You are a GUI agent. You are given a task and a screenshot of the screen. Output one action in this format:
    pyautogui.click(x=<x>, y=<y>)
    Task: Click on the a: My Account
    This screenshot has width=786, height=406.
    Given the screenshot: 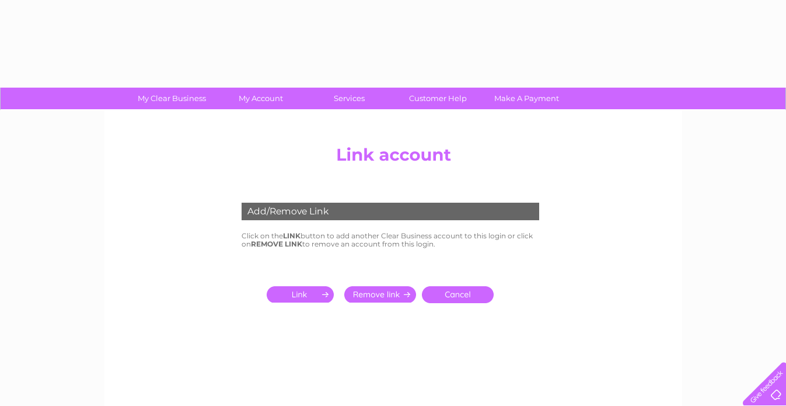 What is the action you would take?
    pyautogui.click(x=260, y=98)
    